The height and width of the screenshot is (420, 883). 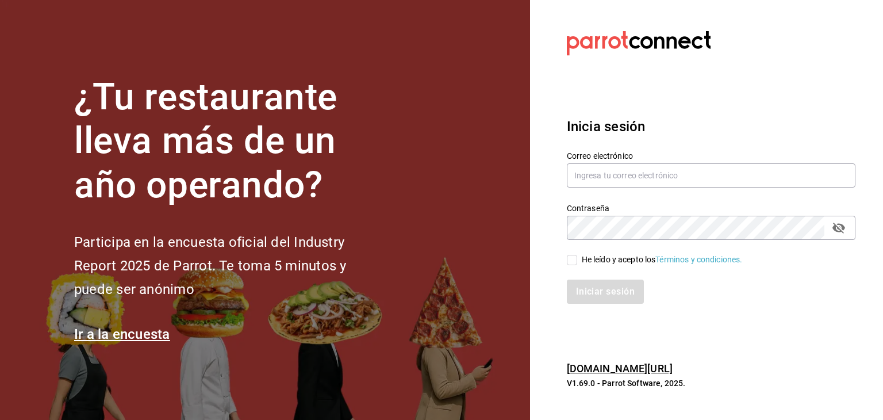 I want to click on p: V1.69.0 - Parrot Software, 2025., so click(x=711, y=383).